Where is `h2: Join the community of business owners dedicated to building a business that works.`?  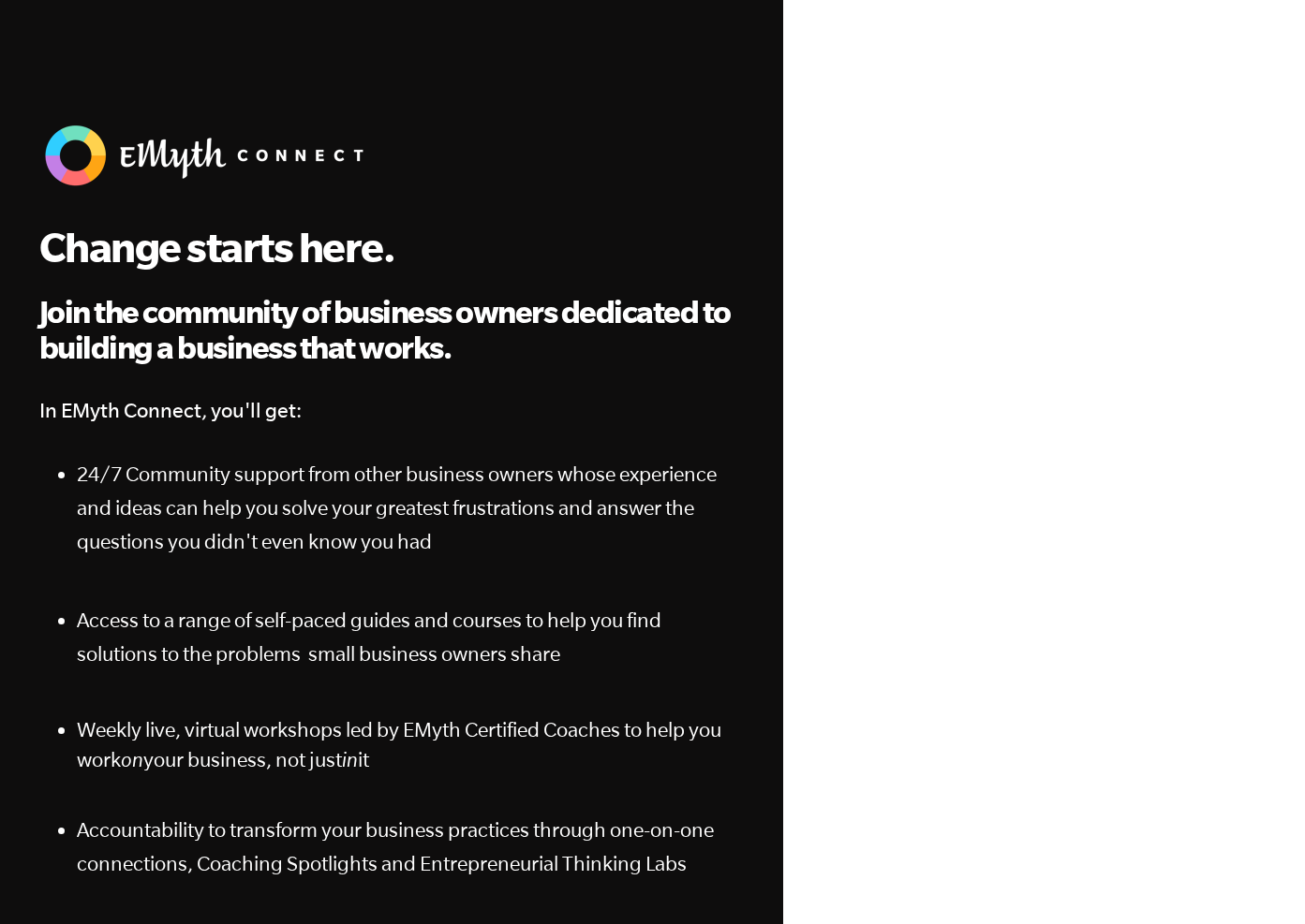
h2: Join the community of business owners dedicated to building a business that works. is located at coordinates (392, 329).